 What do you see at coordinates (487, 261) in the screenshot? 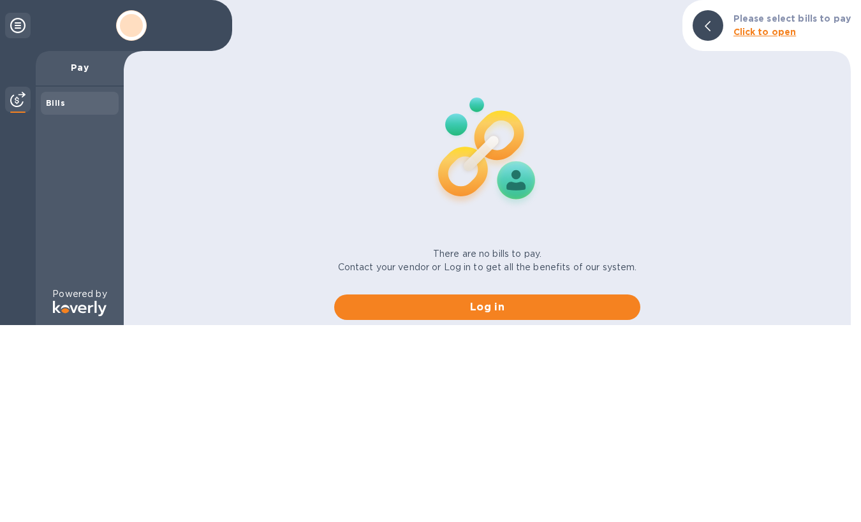
I see `p: There are no bills to pay. Contact your vendor or Log in to get all the benefits of our system.` at bounding box center [487, 261].